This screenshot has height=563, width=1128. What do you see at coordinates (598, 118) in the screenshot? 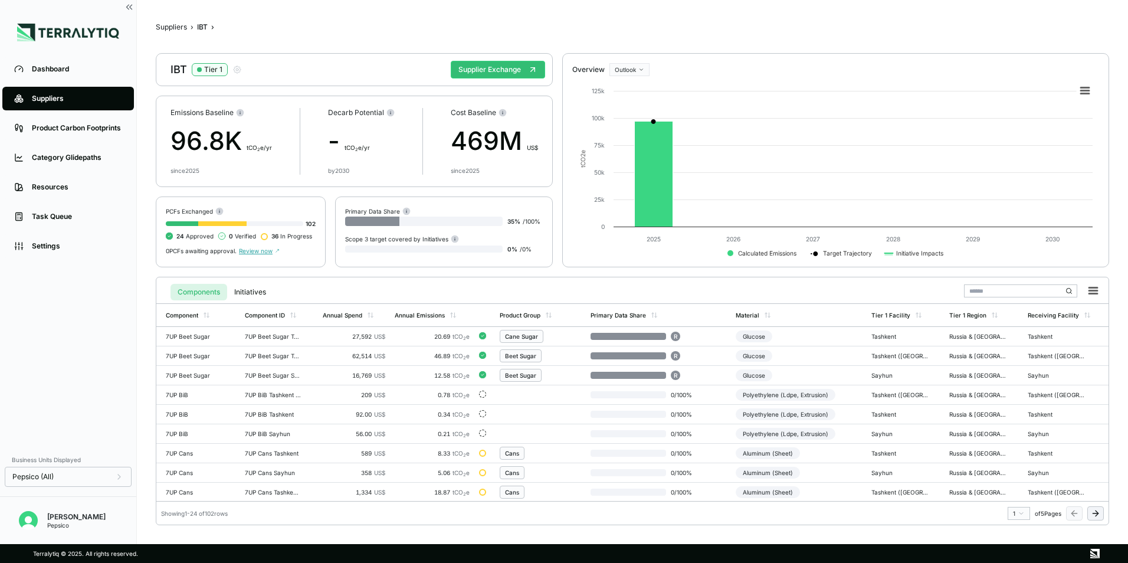
I see `text: 100k` at bounding box center [598, 118].